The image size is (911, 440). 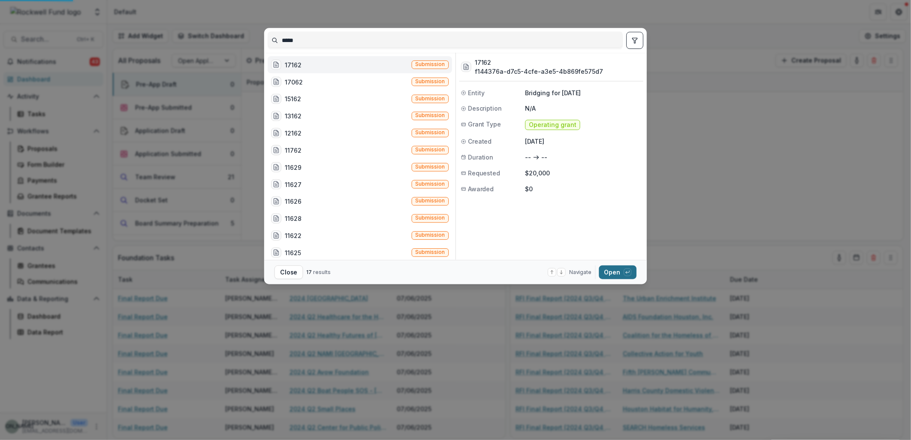 I want to click on h3: 17162, so click(x=539, y=62).